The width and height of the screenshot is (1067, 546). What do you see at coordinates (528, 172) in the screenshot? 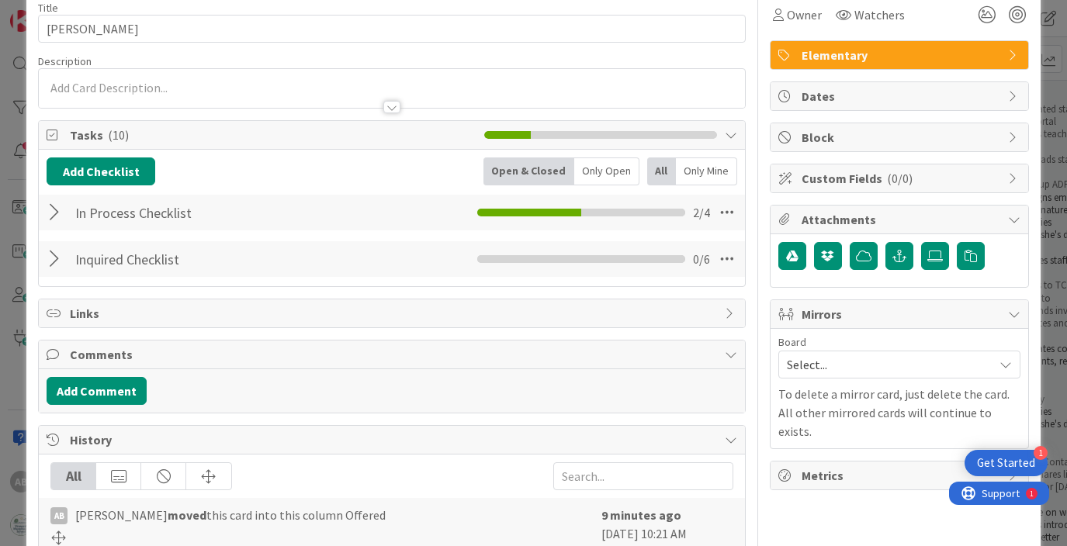
I see `div: Open & Closed` at bounding box center [528, 172].